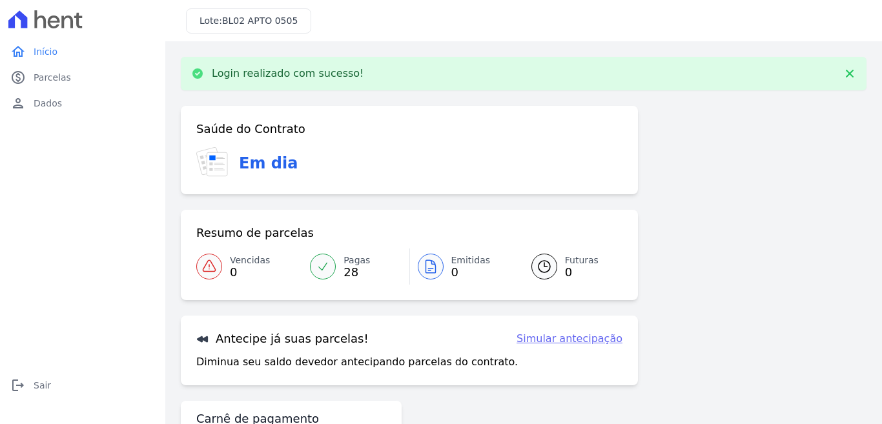 This screenshot has height=424, width=882. What do you see at coordinates (83, 386) in the screenshot?
I see `a: logoutSair` at bounding box center [83, 386].